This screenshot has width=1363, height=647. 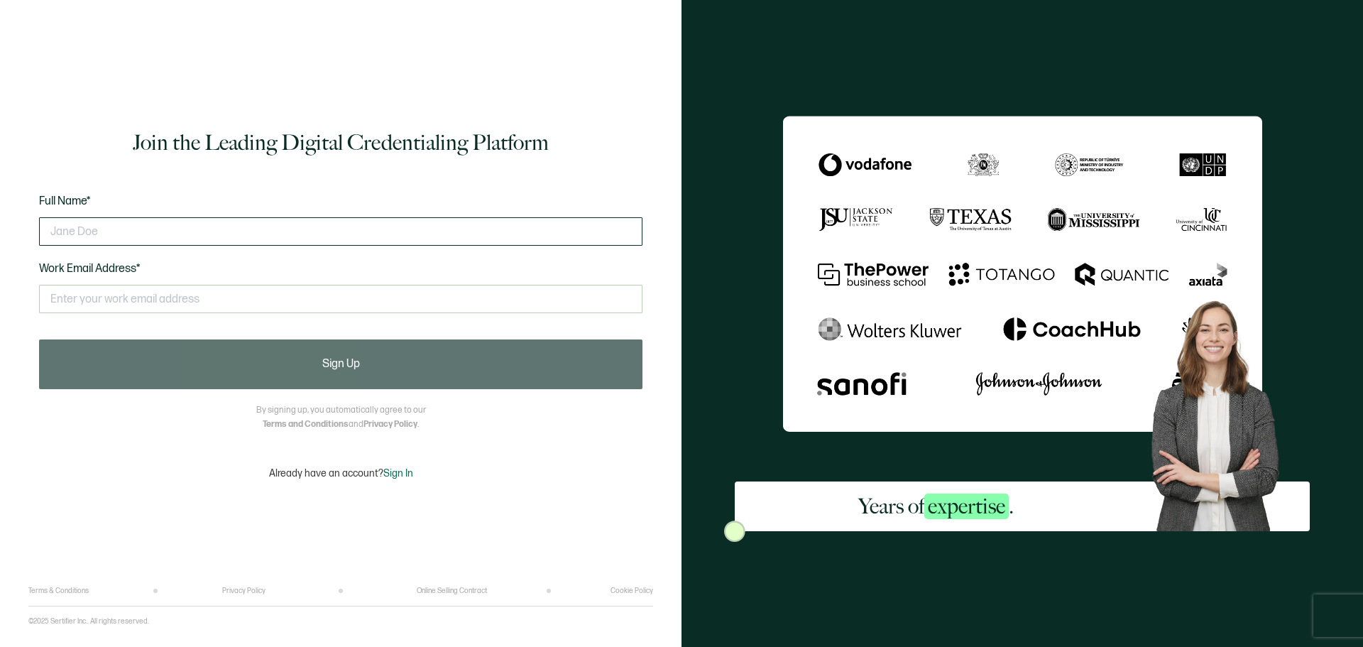 What do you see at coordinates (341, 299) in the screenshot?
I see `input: Enter your work email address` at bounding box center [341, 299].